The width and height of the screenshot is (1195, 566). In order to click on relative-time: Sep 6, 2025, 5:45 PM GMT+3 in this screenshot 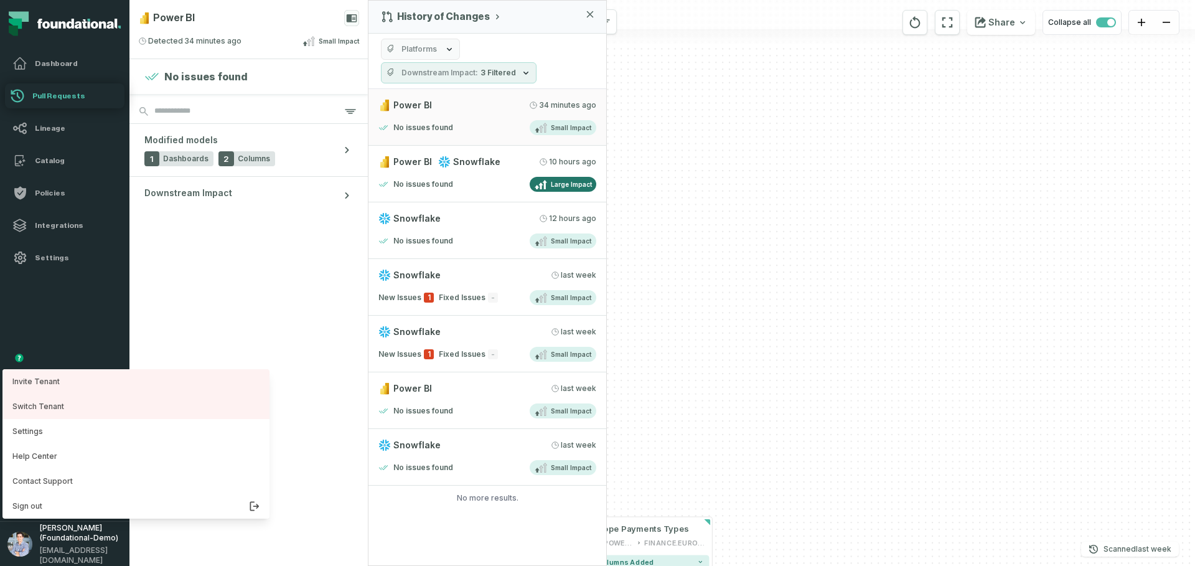, I will do `click(1154, 548)`.